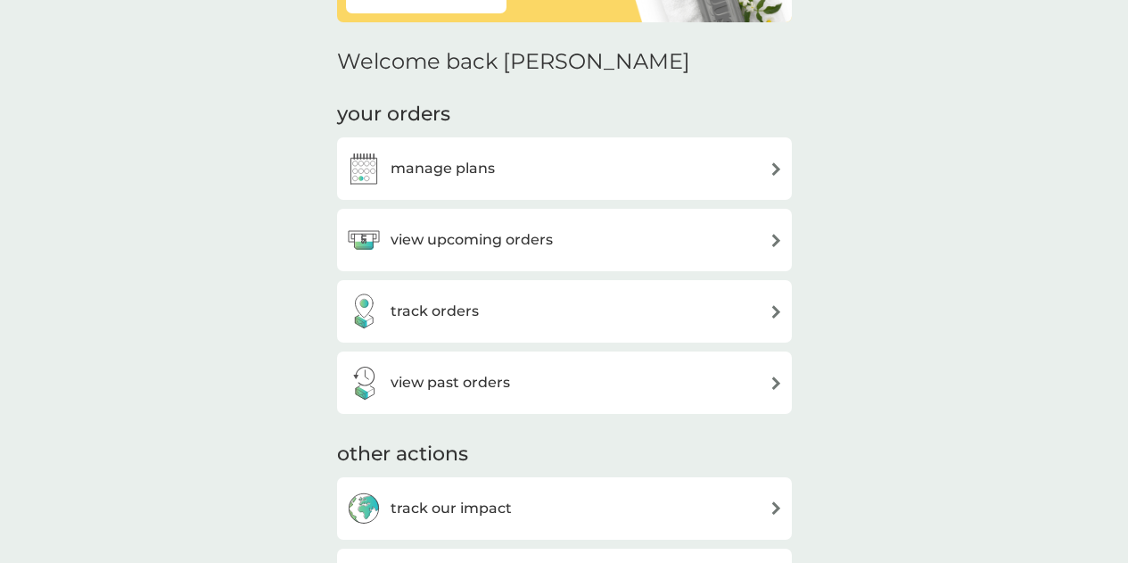 The height and width of the screenshot is (563, 1128). Describe the element at coordinates (393, 114) in the screenshot. I see `h3: your orders` at that location.